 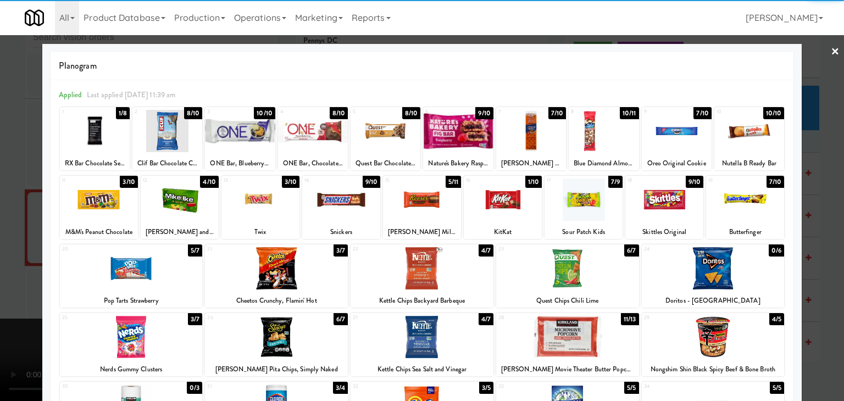 I want to click on div: 224/7Kettle Chips Backyard Barbeque, so click(x=422, y=276).